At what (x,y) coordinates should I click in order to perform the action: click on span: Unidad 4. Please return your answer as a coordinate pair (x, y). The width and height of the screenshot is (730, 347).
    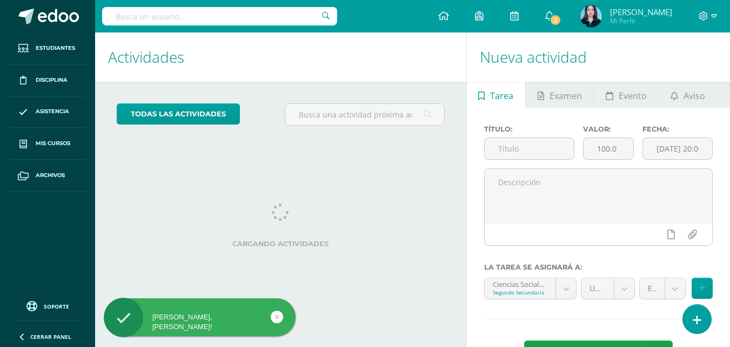
    Looking at the image, I should click on (598, 288).